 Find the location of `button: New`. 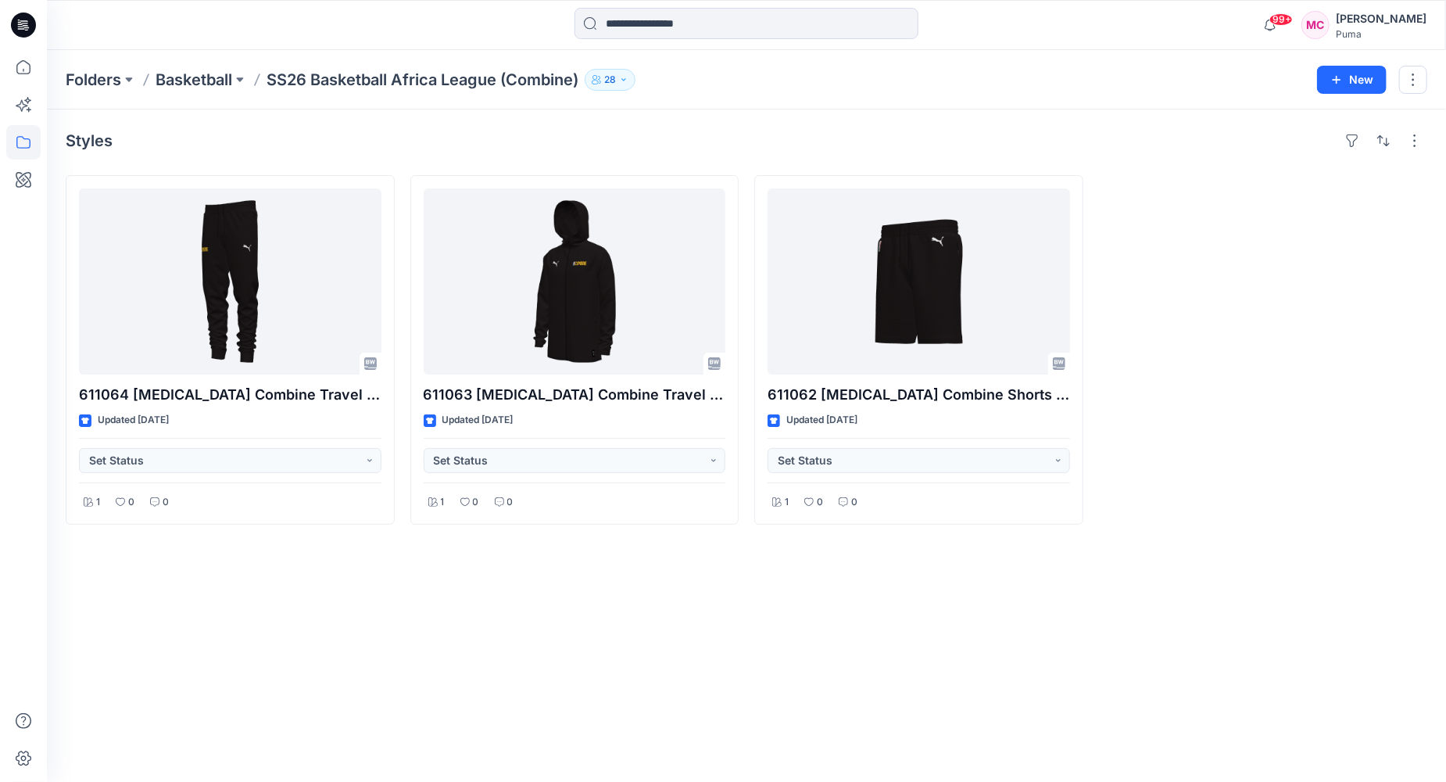

button: New is located at coordinates (1351, 80).